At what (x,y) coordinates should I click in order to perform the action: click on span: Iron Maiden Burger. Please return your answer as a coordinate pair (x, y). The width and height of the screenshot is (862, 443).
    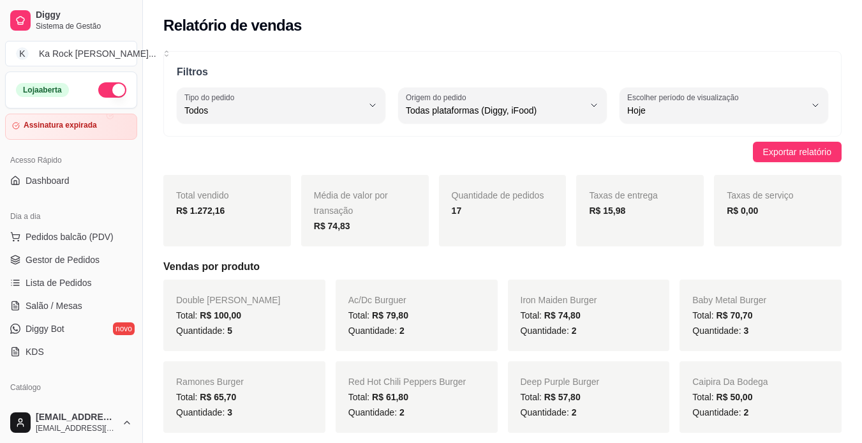
    Looking at the image, I should click on (559, 300).